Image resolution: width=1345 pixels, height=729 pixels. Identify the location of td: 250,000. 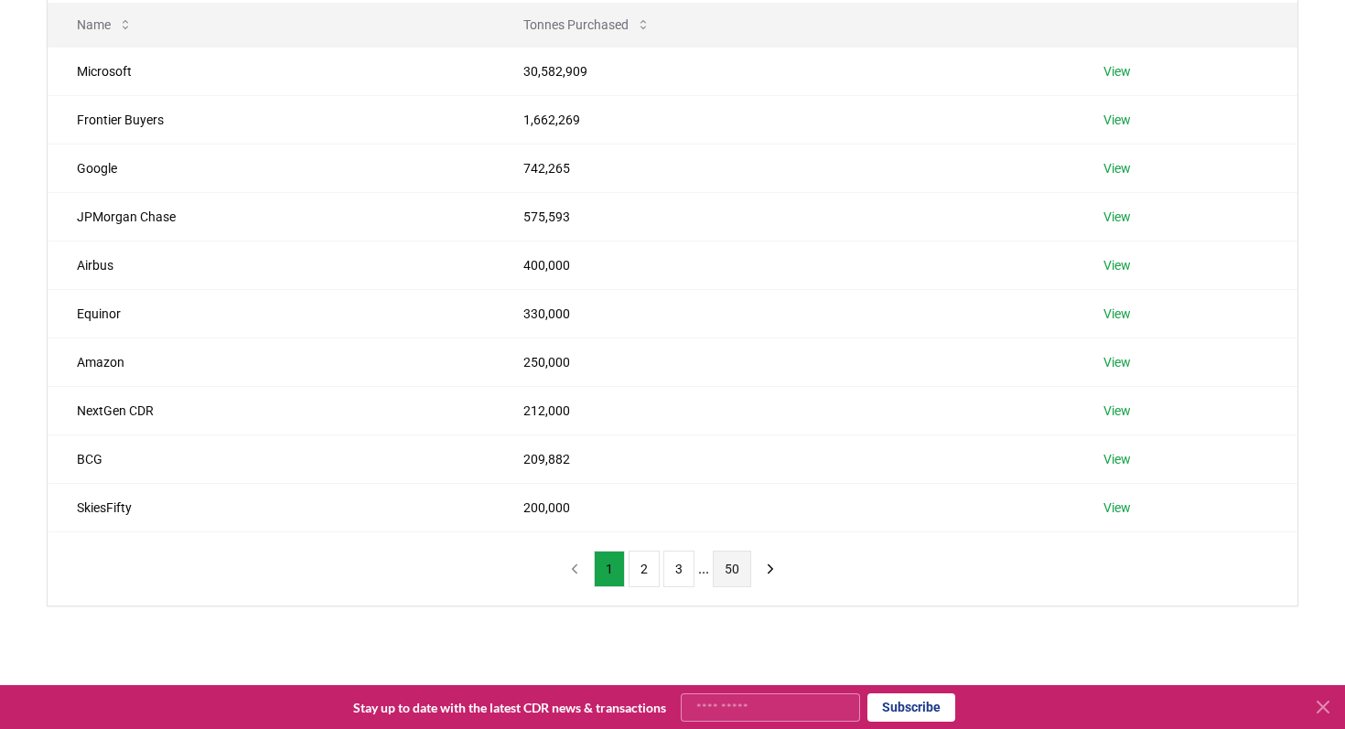
(784, 361).